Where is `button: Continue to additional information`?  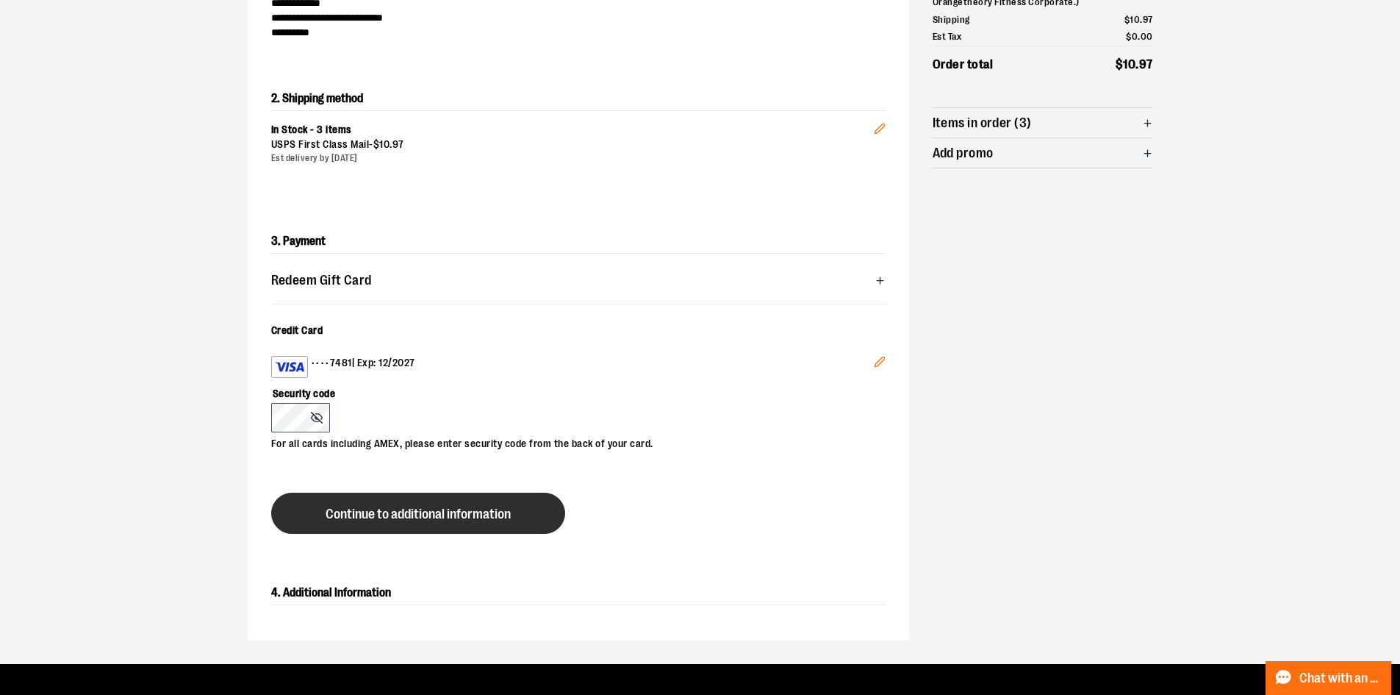 button: Continue to additional information is located at coordinates (418, 513).